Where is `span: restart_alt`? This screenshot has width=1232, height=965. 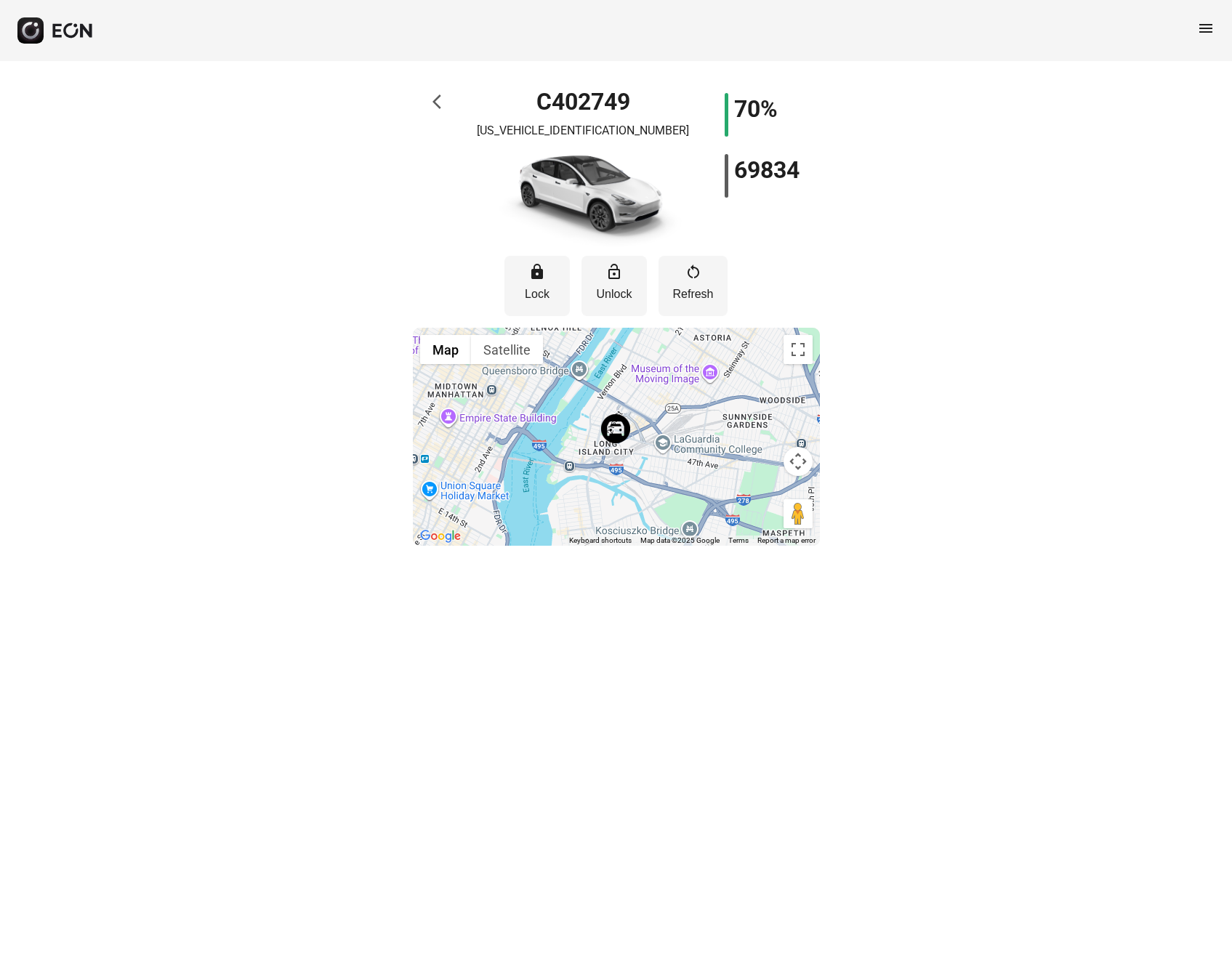 span: restart_alt is located at coordinates (693, 272).